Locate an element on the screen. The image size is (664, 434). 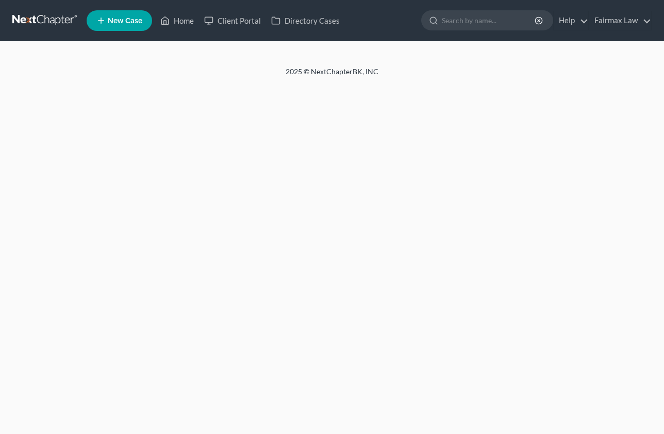
a: Help is located at coordinates (570, 21).